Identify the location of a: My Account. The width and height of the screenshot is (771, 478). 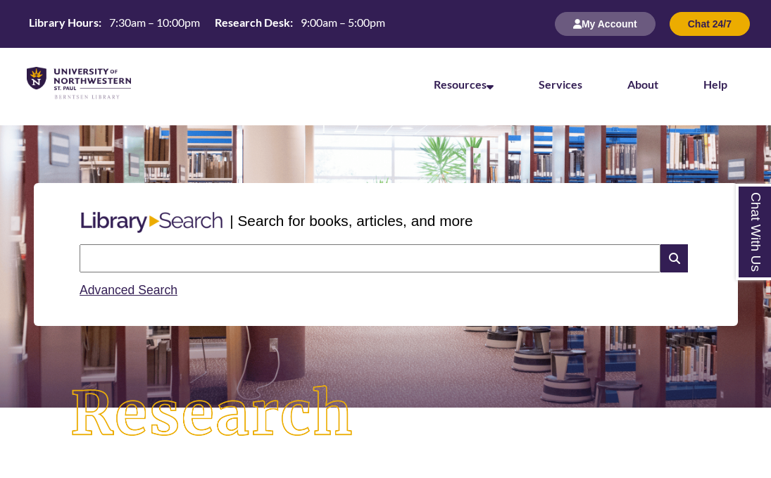
(605, 23).